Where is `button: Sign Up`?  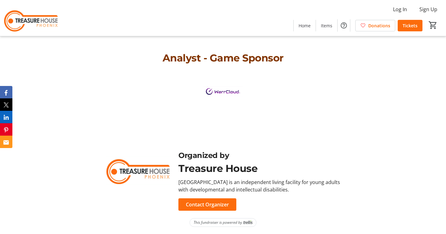 button: Sign Up is located at coordinates (429, 9).